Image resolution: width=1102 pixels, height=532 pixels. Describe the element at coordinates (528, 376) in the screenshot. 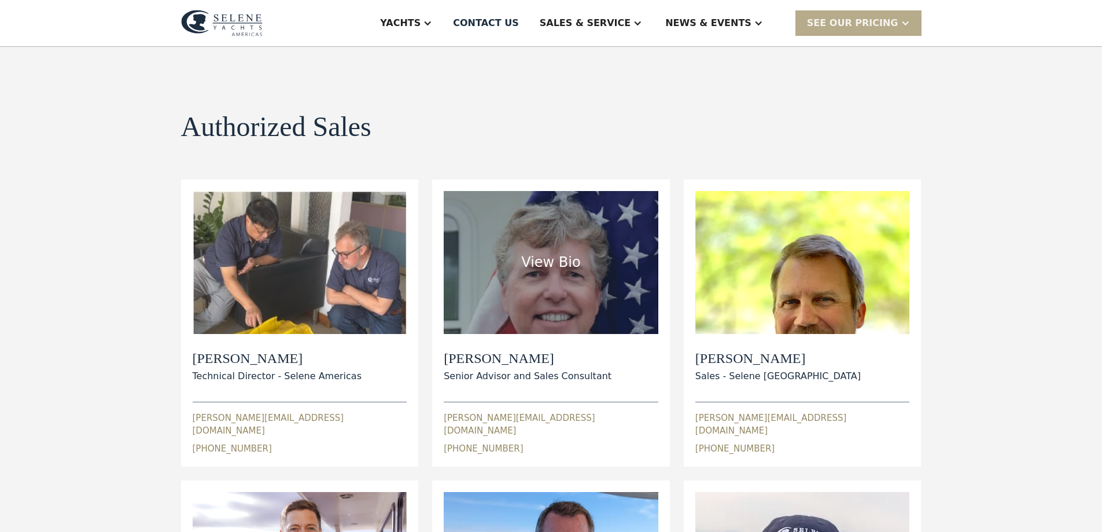

I see `div: Senior Advisor and Sales Consultant` at that location.